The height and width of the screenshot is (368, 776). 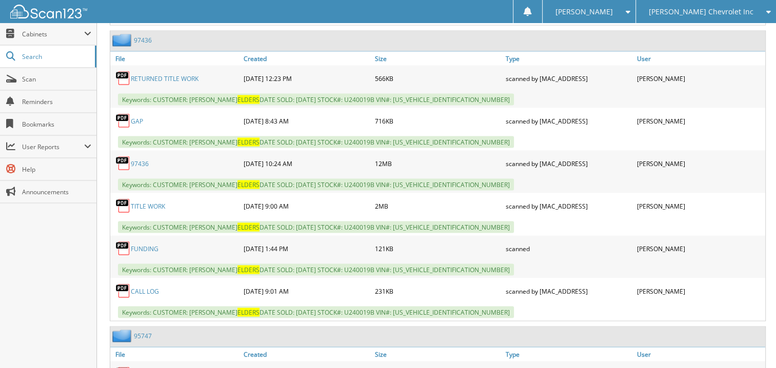 What do you see at coordinates (165, 78) in the screenshot?
I see `a: RETURNED TITLE WORK` at bounding box center [165, 78].